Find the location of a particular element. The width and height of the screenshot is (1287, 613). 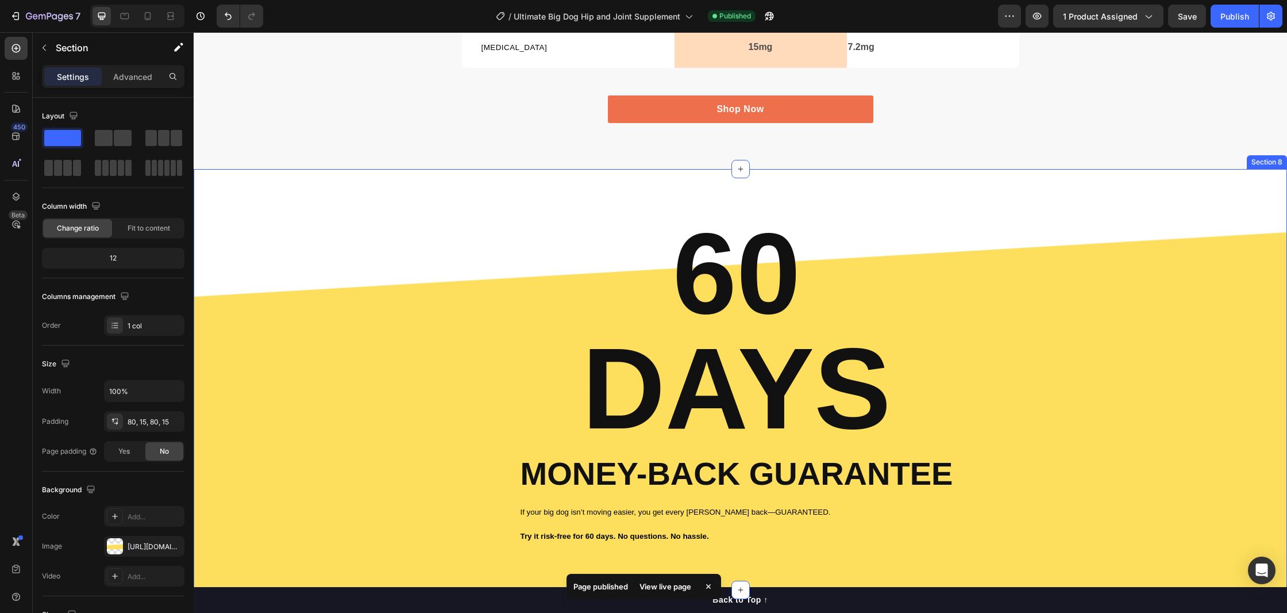

button: Publish is located at coordinates (1235, 16).